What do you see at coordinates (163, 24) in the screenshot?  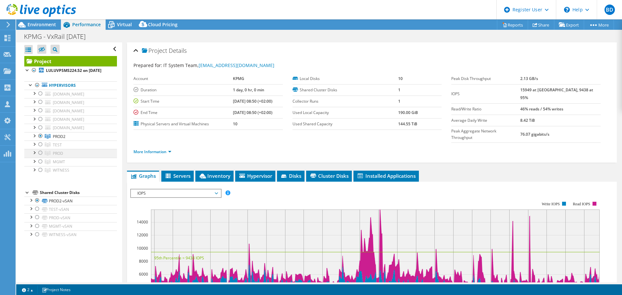 I see `span: Cloud Pricing` at bounding box center [163, 24].